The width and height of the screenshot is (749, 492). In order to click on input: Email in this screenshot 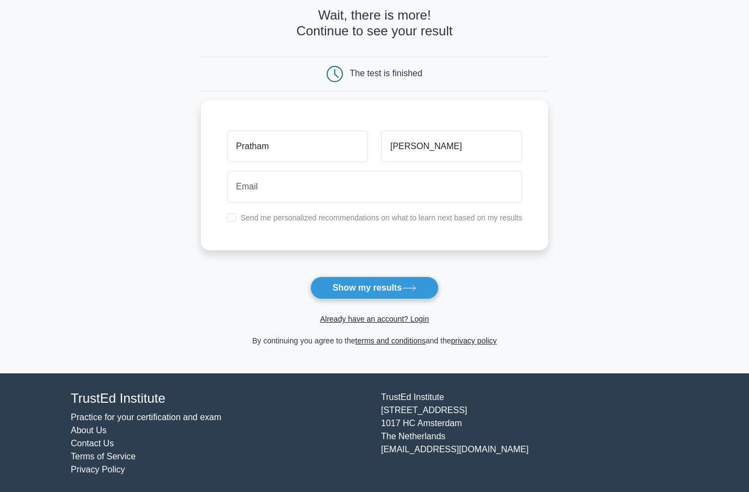, I will do `click(375, 187)`.